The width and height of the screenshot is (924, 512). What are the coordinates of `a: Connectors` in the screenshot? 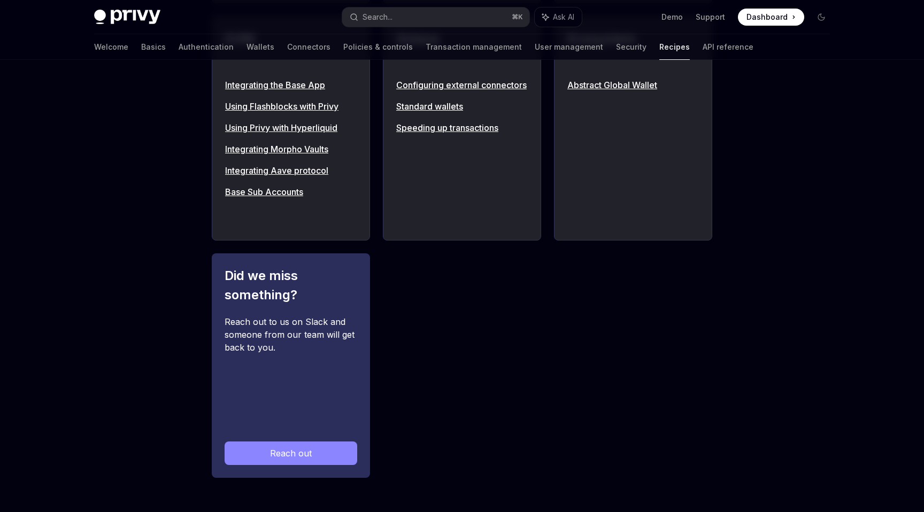 It's located at (309, 47).